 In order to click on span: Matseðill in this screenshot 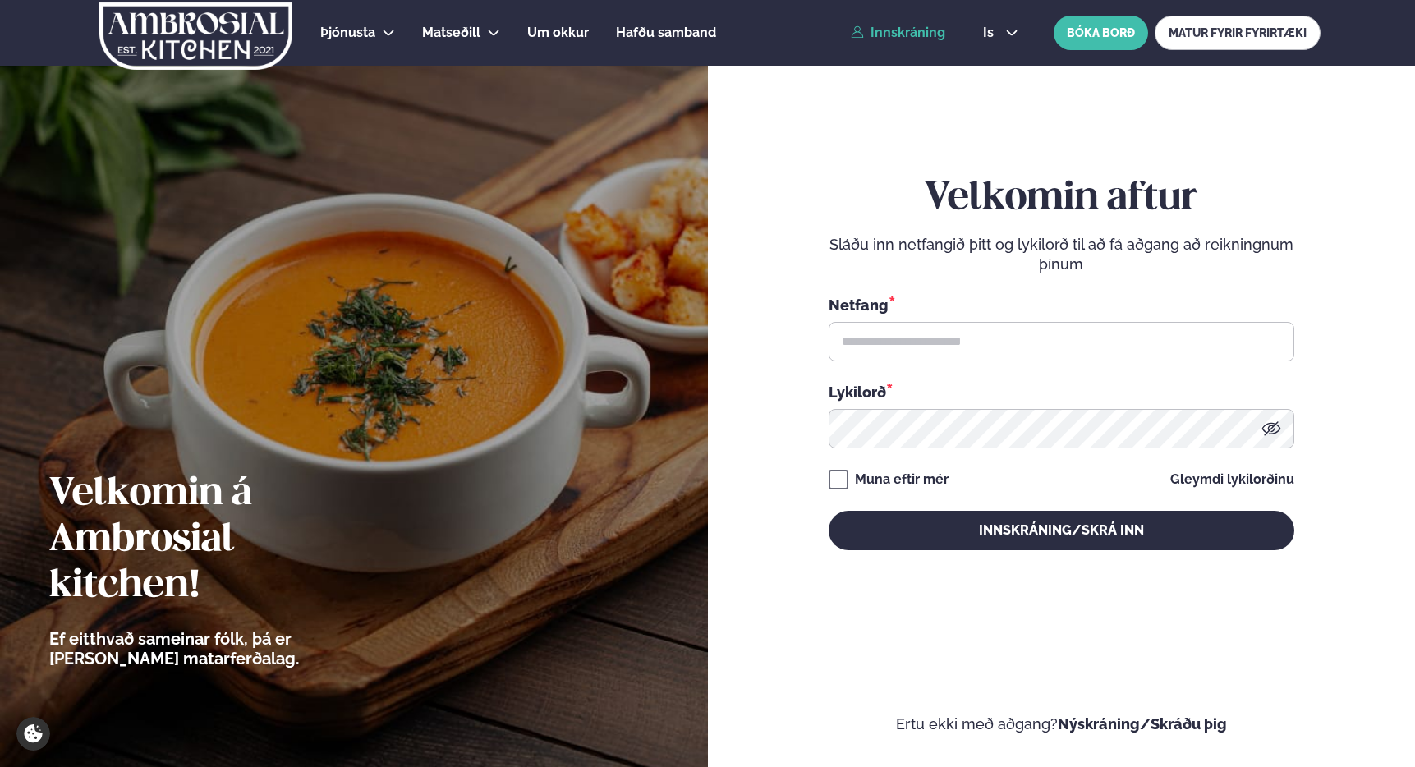, I will do `click(451, 32)`.